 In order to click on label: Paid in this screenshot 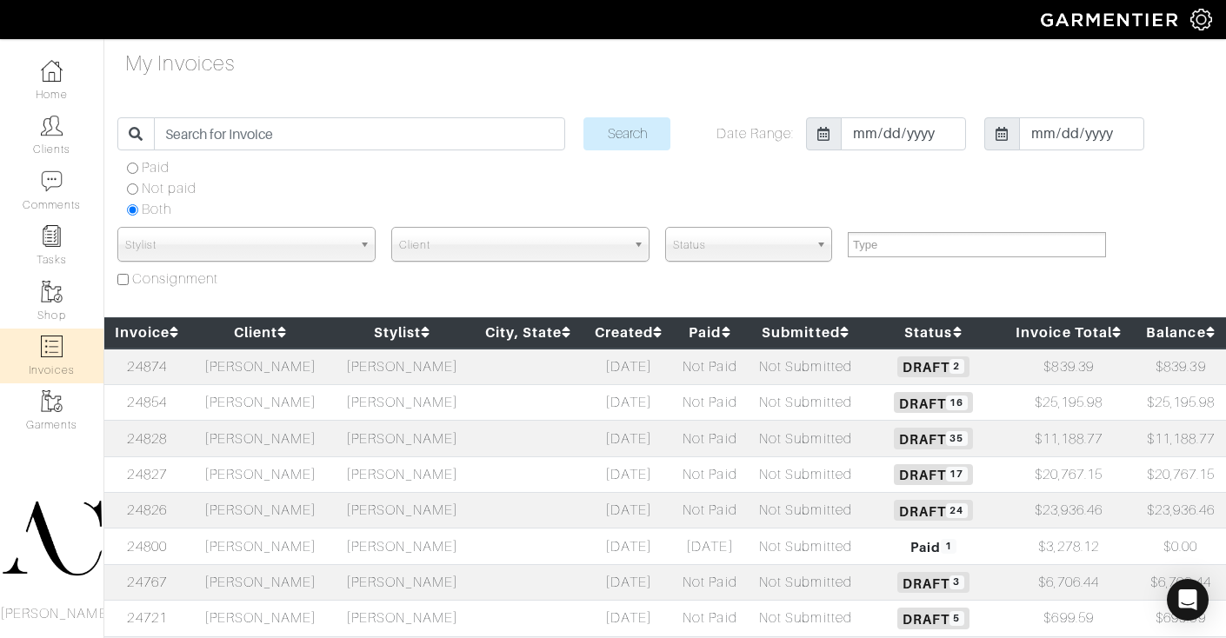, I will do `click(156, 168)`.